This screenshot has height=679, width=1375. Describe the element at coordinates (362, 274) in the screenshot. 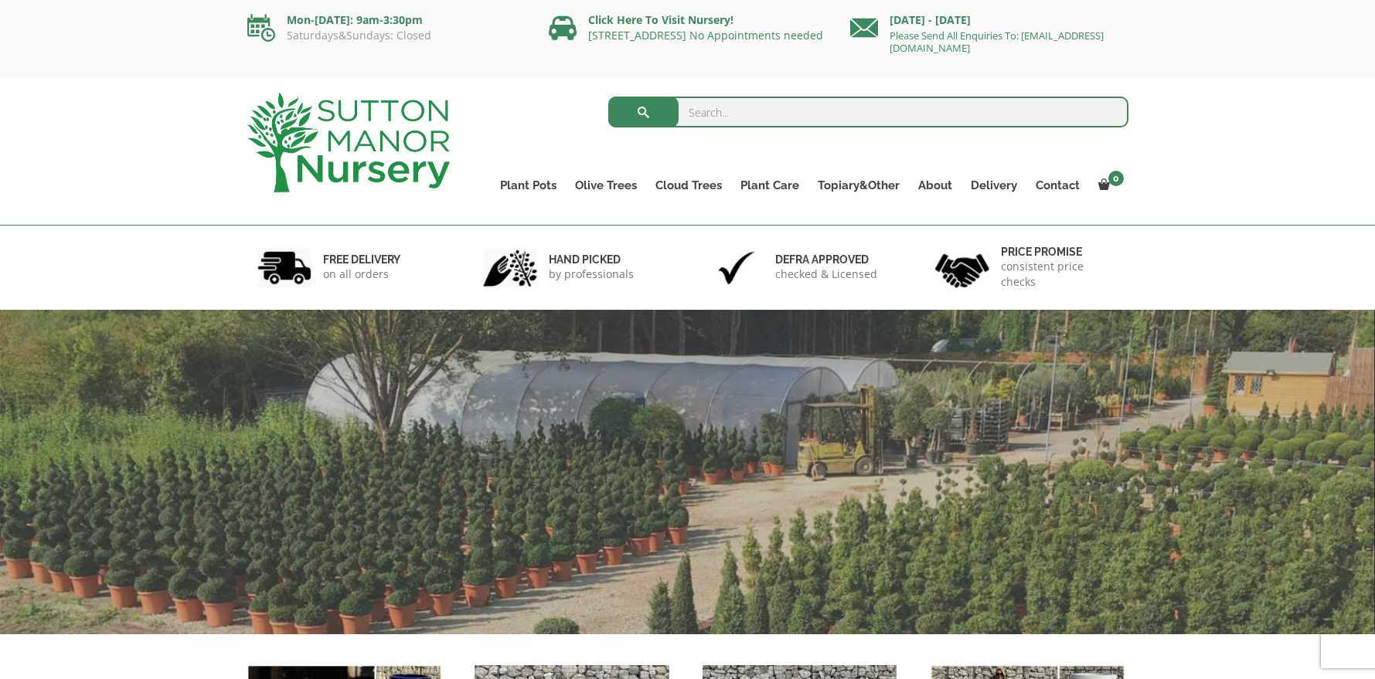

I see `p: on all orders` at that location.